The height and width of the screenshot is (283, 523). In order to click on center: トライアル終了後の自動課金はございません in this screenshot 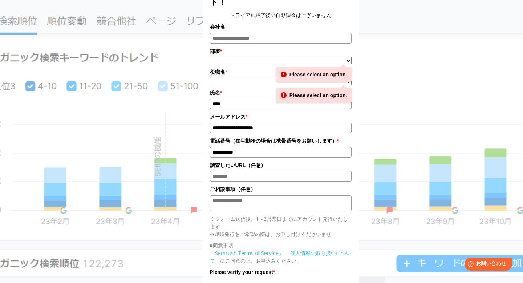, I will do `click(281, 15)`.